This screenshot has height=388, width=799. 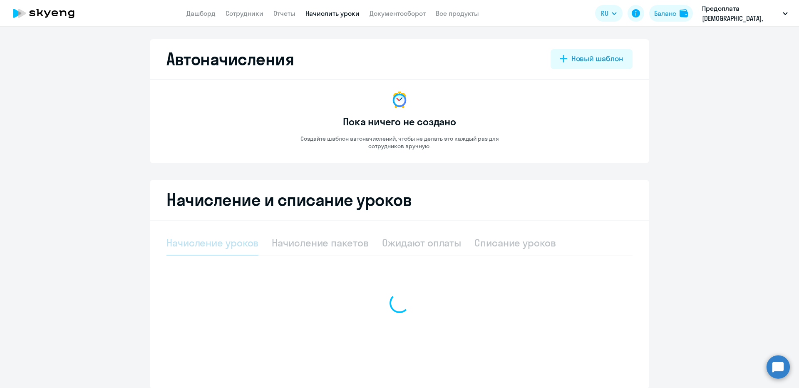 What do you see at coordinates (605, 13) in the screenshot?
I see `span: RU` at bounding box center [605, 13].